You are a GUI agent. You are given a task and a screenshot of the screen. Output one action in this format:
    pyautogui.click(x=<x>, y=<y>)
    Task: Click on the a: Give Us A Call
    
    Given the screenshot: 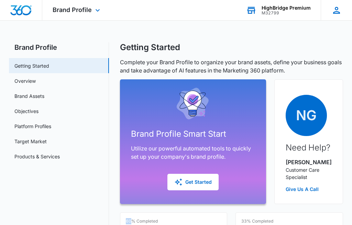 What is the action you would take?
    pyautogui.click(x=309, y=189)
    